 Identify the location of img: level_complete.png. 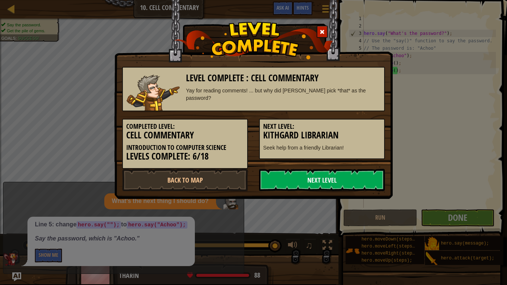
(254, 40).